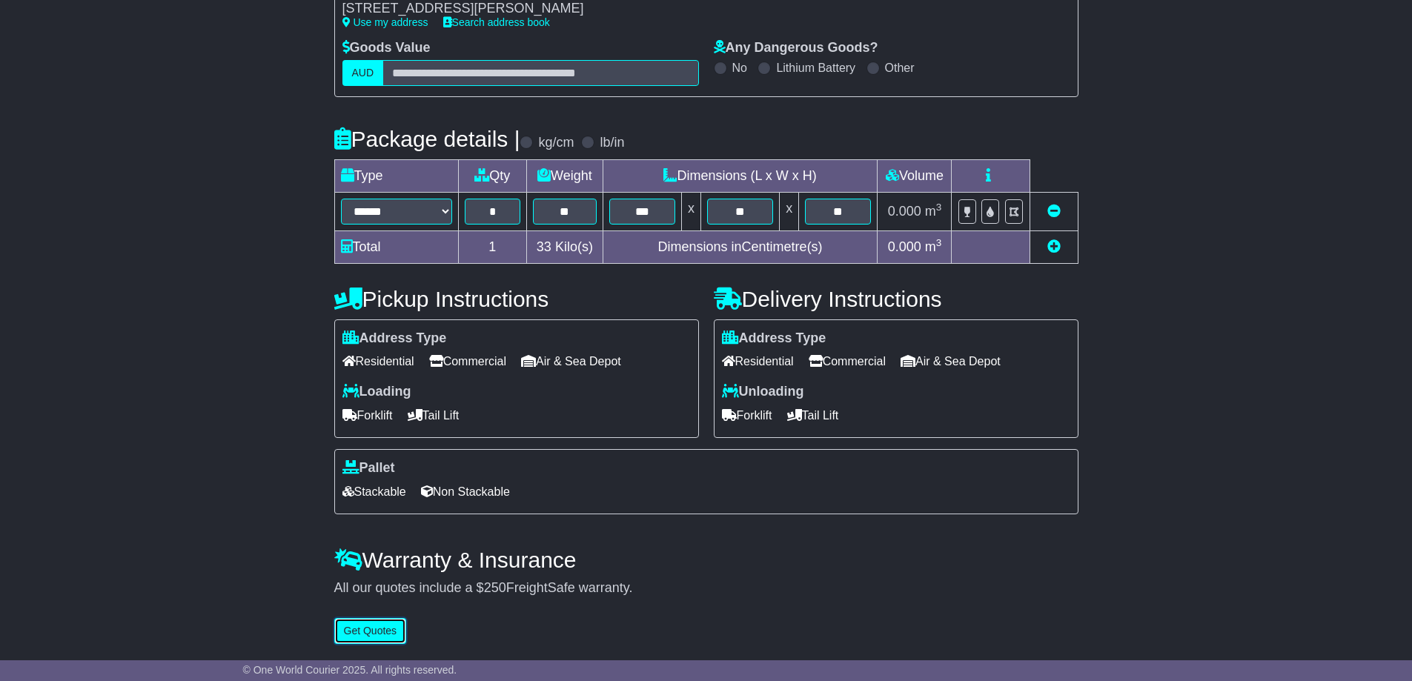 The height and width of the screenshot is (681, 1412). Describe the element at coordinates (707, 560) in the screenshot. I see `h4: Warranty & Insurance` at that location.